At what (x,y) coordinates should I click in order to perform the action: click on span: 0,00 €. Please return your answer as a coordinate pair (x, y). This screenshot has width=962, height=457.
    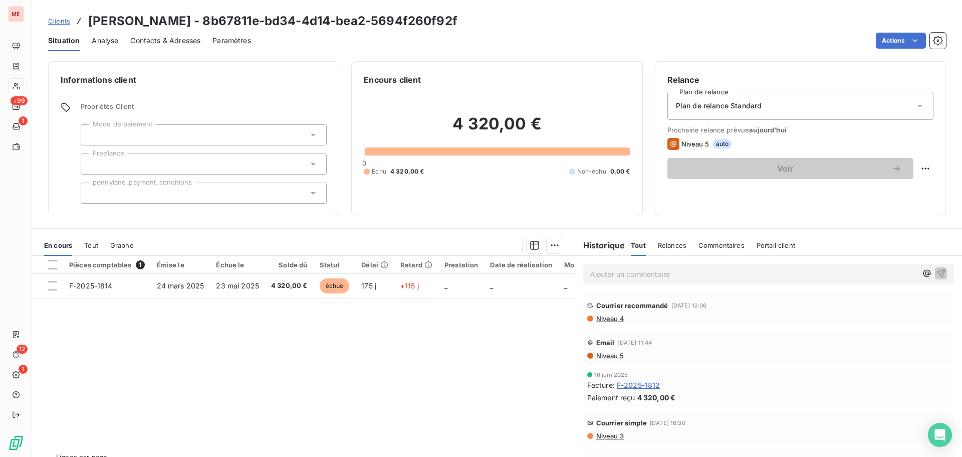
    Looking at the image, I should click on (621, 171).